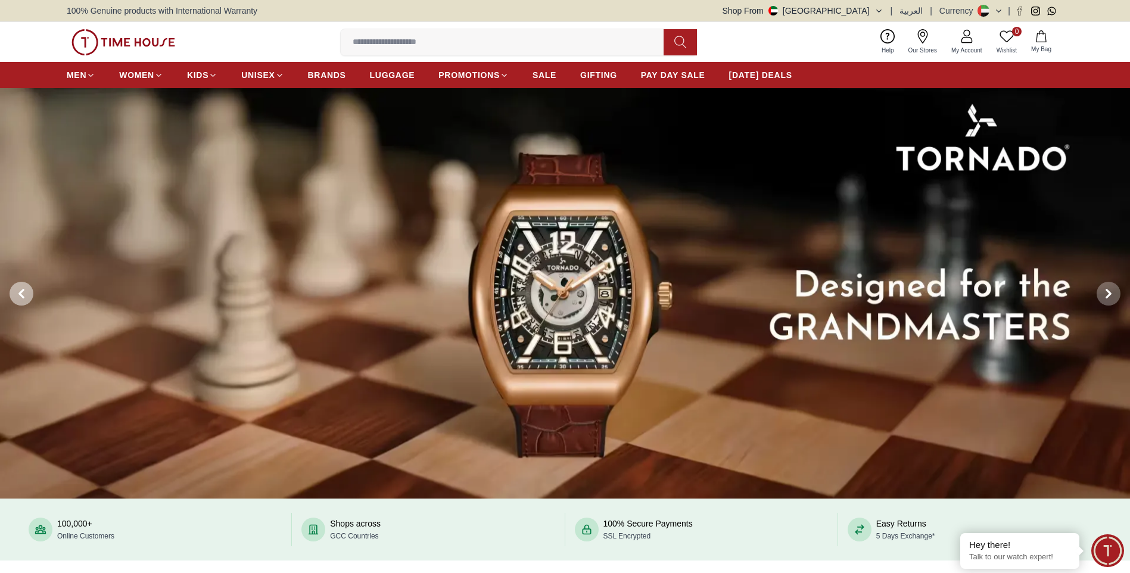 The width and height of the screenshot is (1130, 573). I want to click on span: Wishlist, so click(1006, 50).